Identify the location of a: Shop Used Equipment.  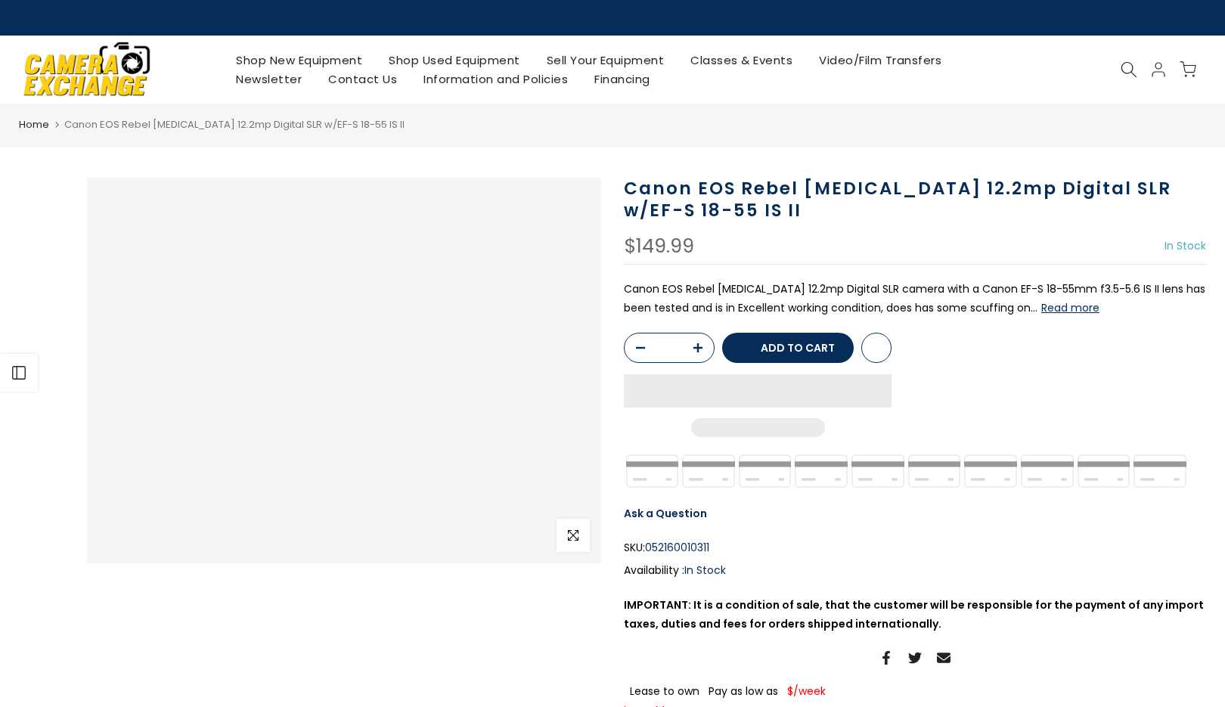
(454, 60).